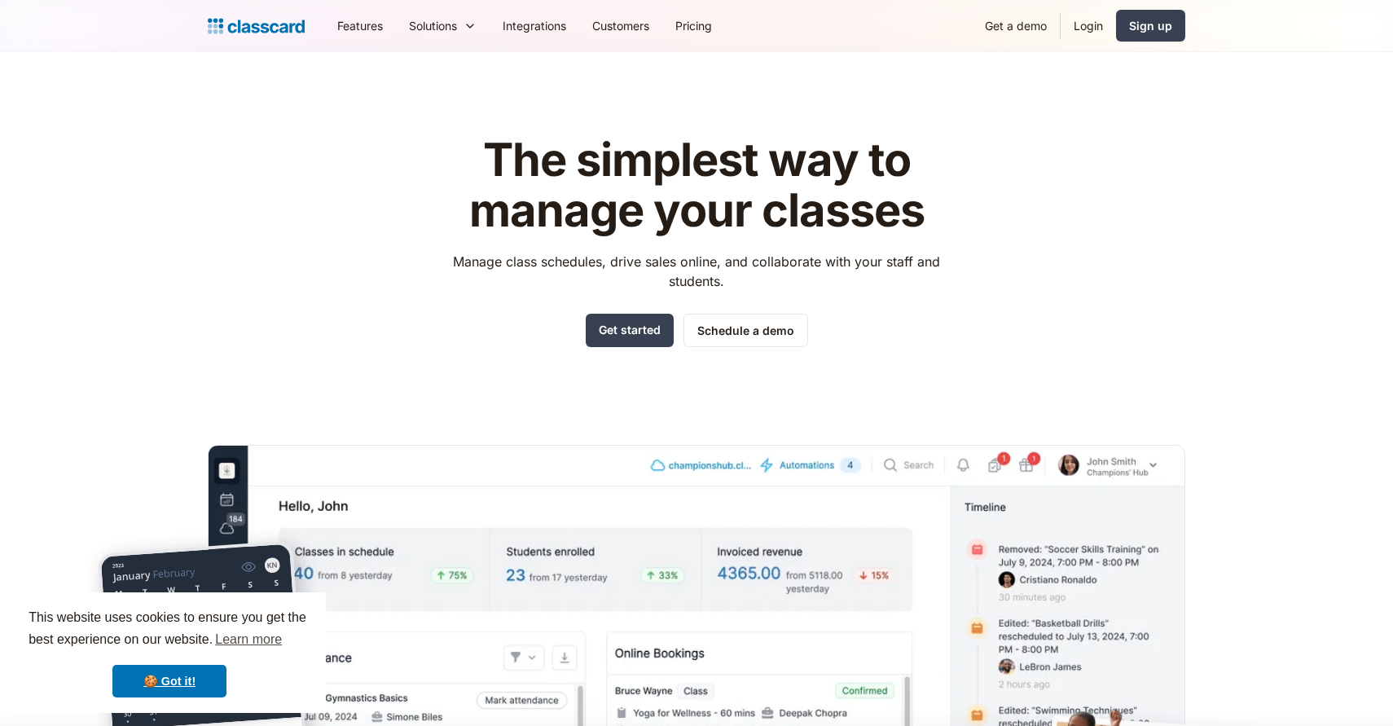 This screenshot has height=726, width=1393. Describe the element at coordinates (1088, 25) in the screenshot. I see `a: Login` at that location.